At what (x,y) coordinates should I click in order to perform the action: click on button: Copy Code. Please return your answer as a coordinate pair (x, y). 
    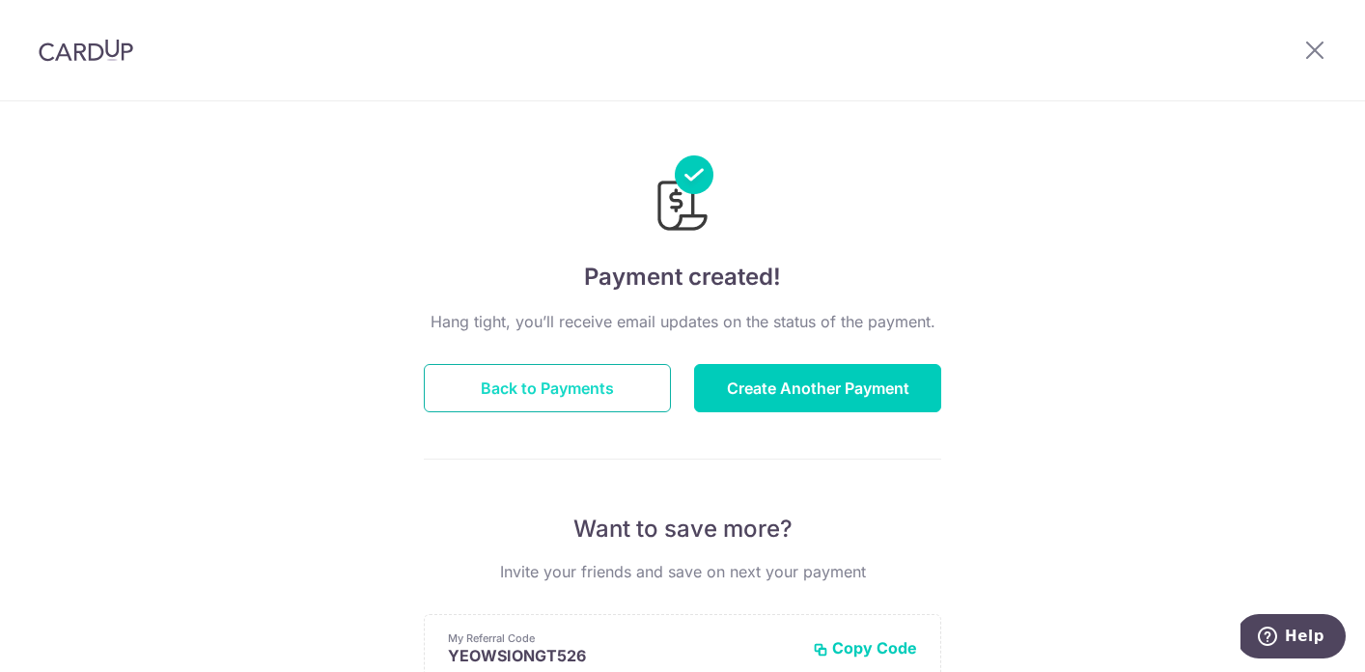
    Looking at the image, I should click on (865, 648).